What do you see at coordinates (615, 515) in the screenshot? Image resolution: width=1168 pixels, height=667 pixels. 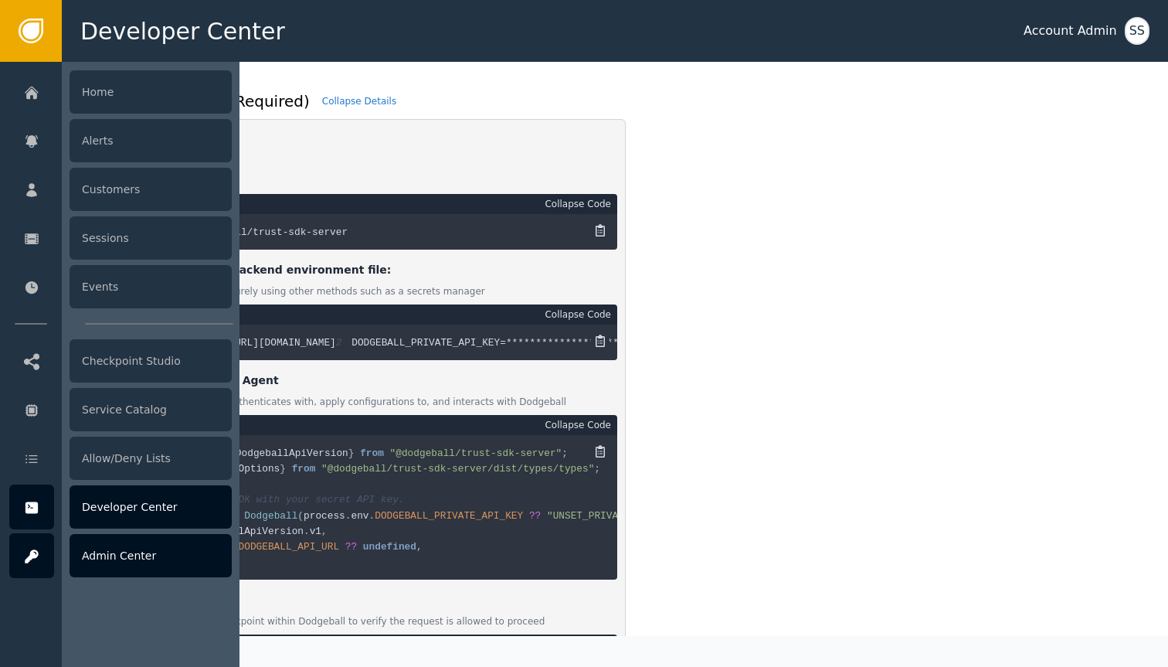 I see `span: "UNSET_PRIVATE_API_KEY"` at bounding box center [615, 515].